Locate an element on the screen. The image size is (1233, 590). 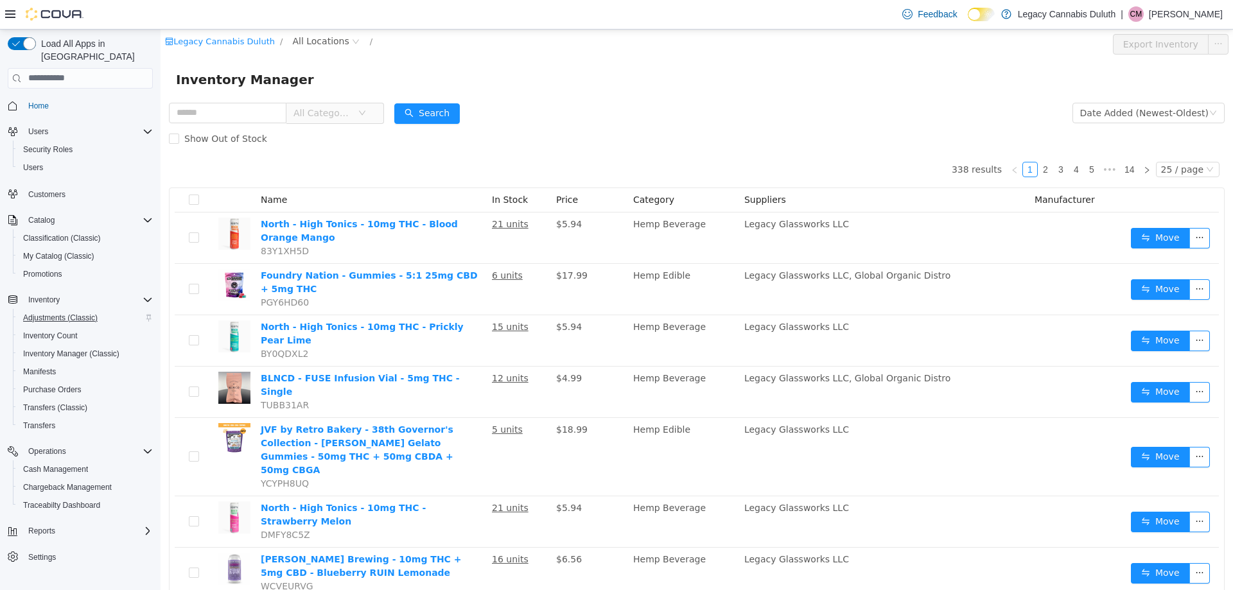
input: Dark Mode is located at coordinates (982, 14).